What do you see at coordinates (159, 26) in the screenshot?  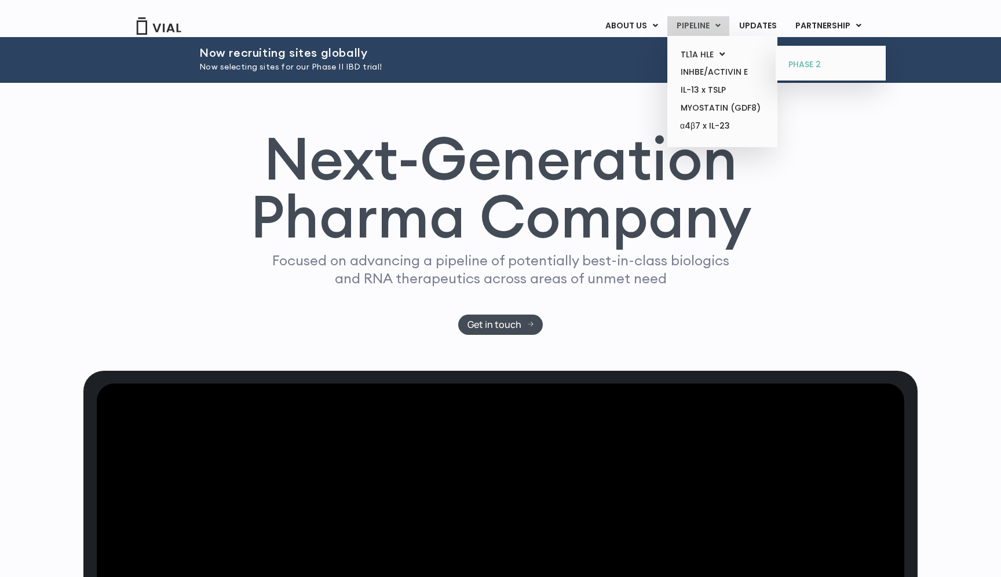 I see `img: Vial Logo` at bounding box center [159, 26].